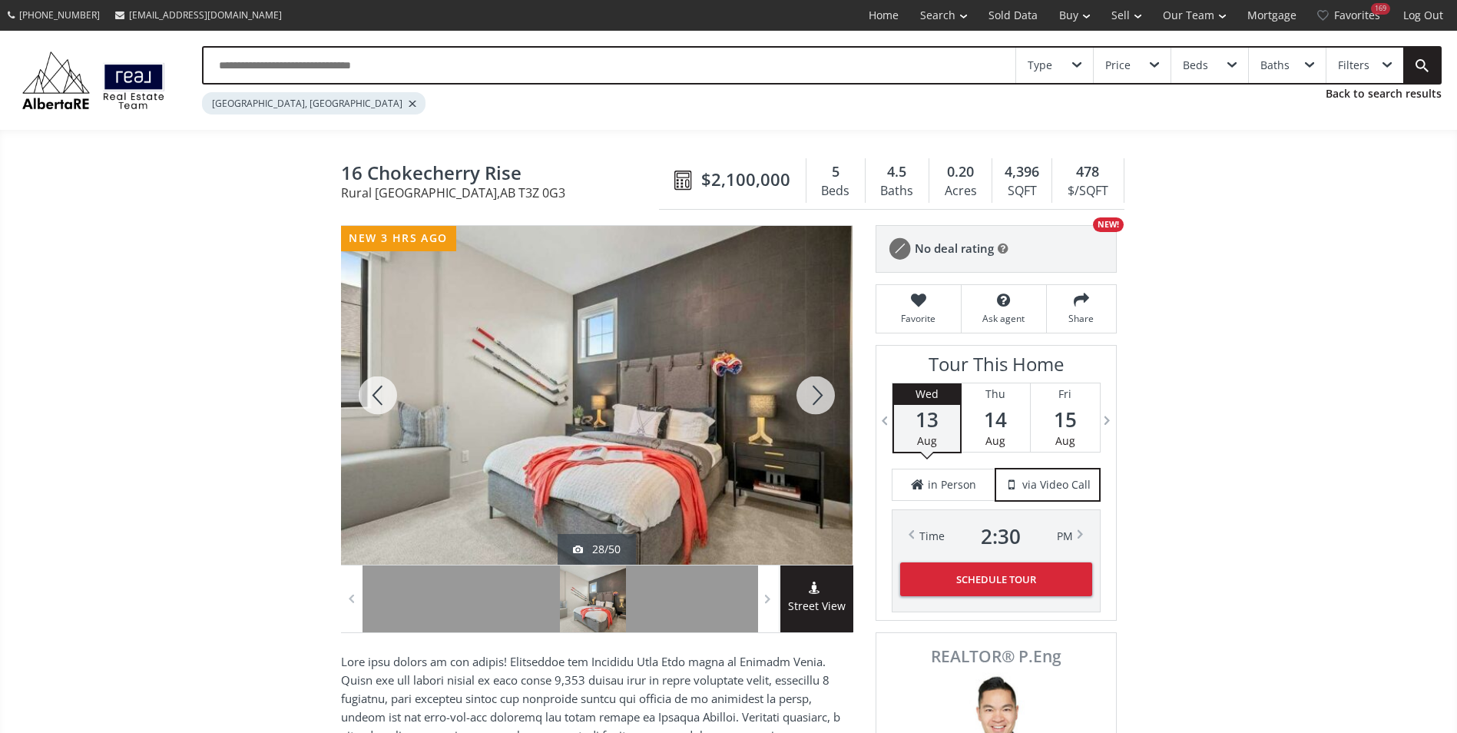  What do you see at coordinates (899, 249) in the screenshot?
I see `img: rating icon` at bounding box center [899, 249].